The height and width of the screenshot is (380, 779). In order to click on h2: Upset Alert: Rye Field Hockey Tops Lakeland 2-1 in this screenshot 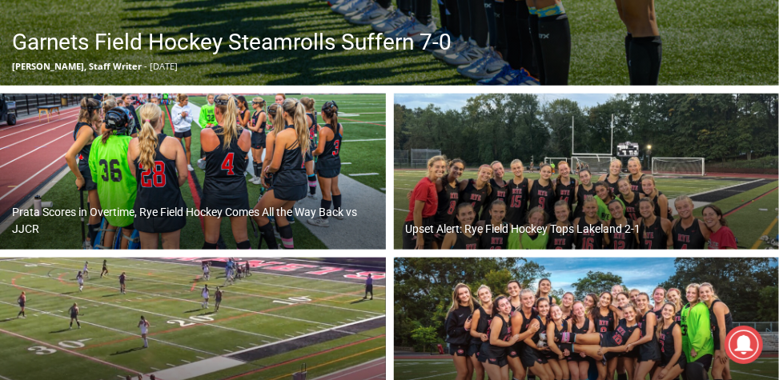, I will do `click(524, 229)`.